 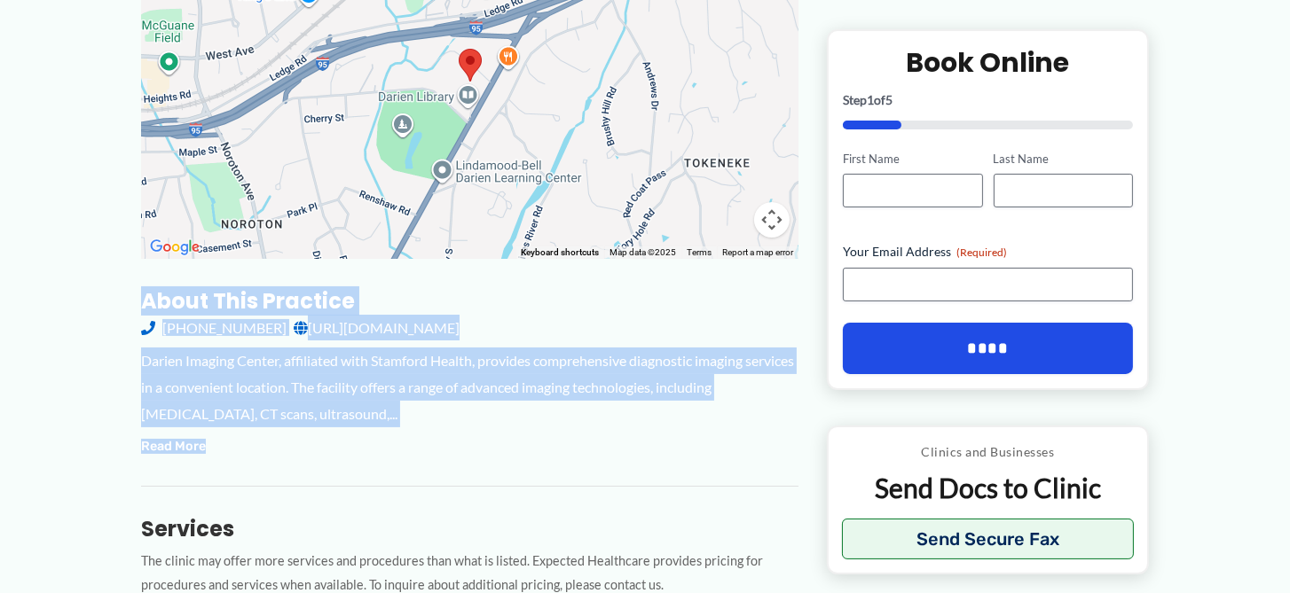 I want to click on img: Google, so click(x=175, y=248).